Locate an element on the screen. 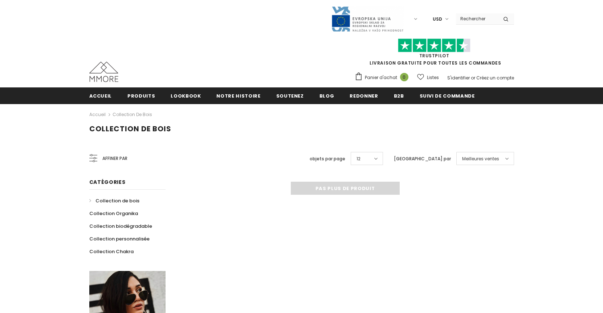  a: Collection Organika is located at coordinates (114, 213).